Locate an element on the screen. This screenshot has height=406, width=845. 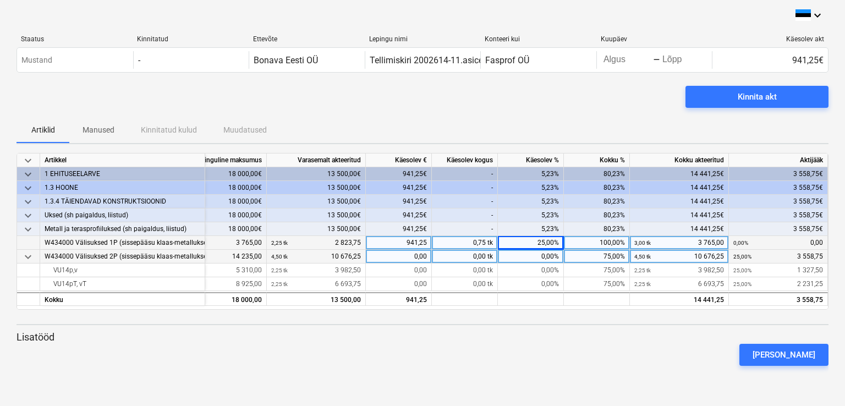
p: Artiklid is located at coordinates (43, 130).